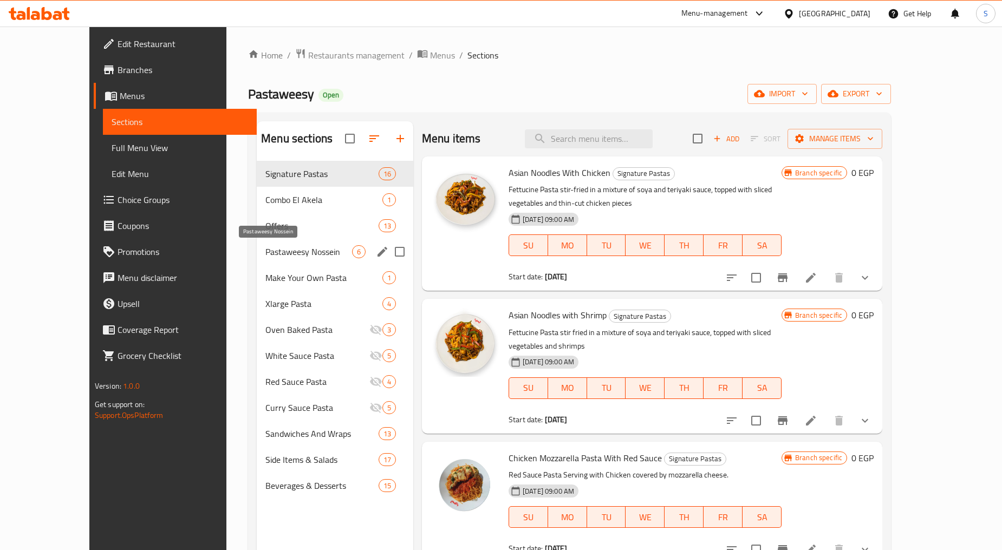 The height and width of the screenshot is (550, 1002). I want to click on span: export, so click(856, 94).